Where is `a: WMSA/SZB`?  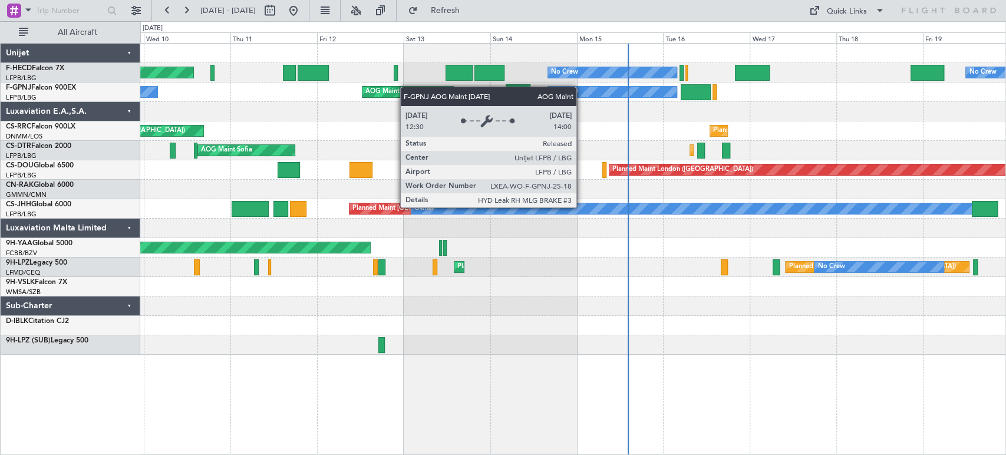
a: WMSA/SZB is located at coordinates (23, 292).